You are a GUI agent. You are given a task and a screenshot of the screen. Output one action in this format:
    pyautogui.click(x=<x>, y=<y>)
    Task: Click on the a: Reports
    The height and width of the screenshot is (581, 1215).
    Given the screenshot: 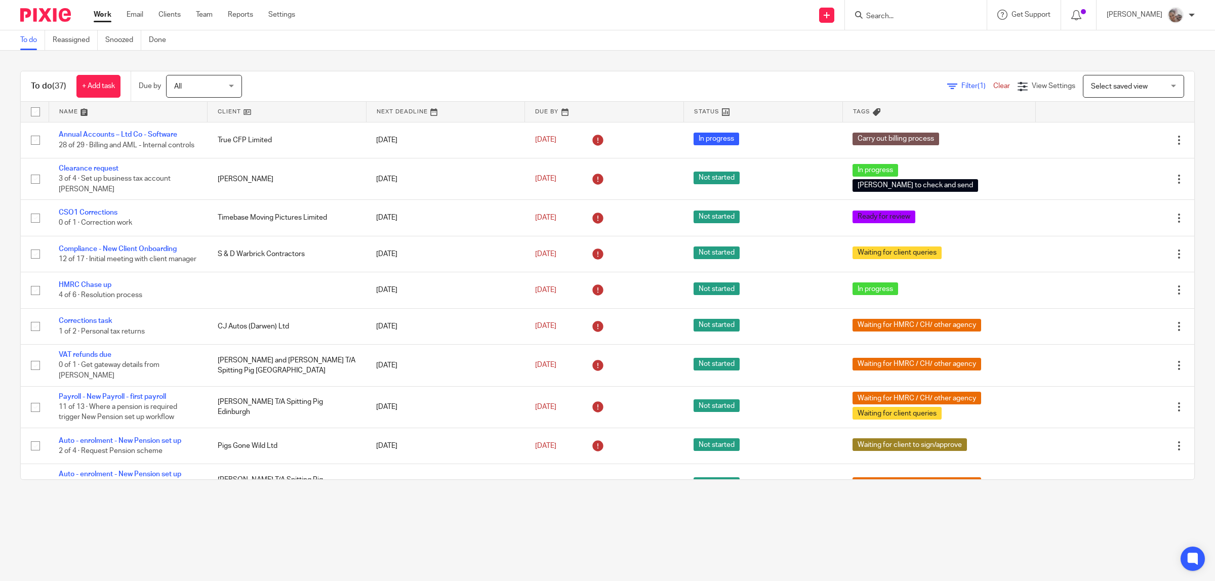 What is the action you would take?
    pyautogui.click(x=240, y=15)
    